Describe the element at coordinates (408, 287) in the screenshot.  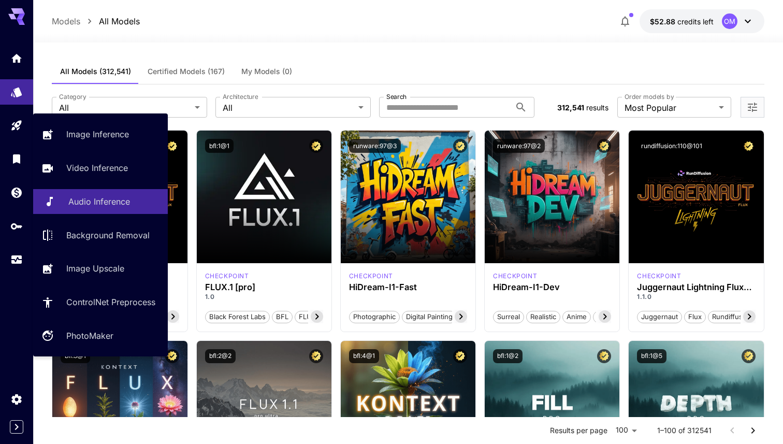
I see `div: HiDream-I1-Fast` at that location.